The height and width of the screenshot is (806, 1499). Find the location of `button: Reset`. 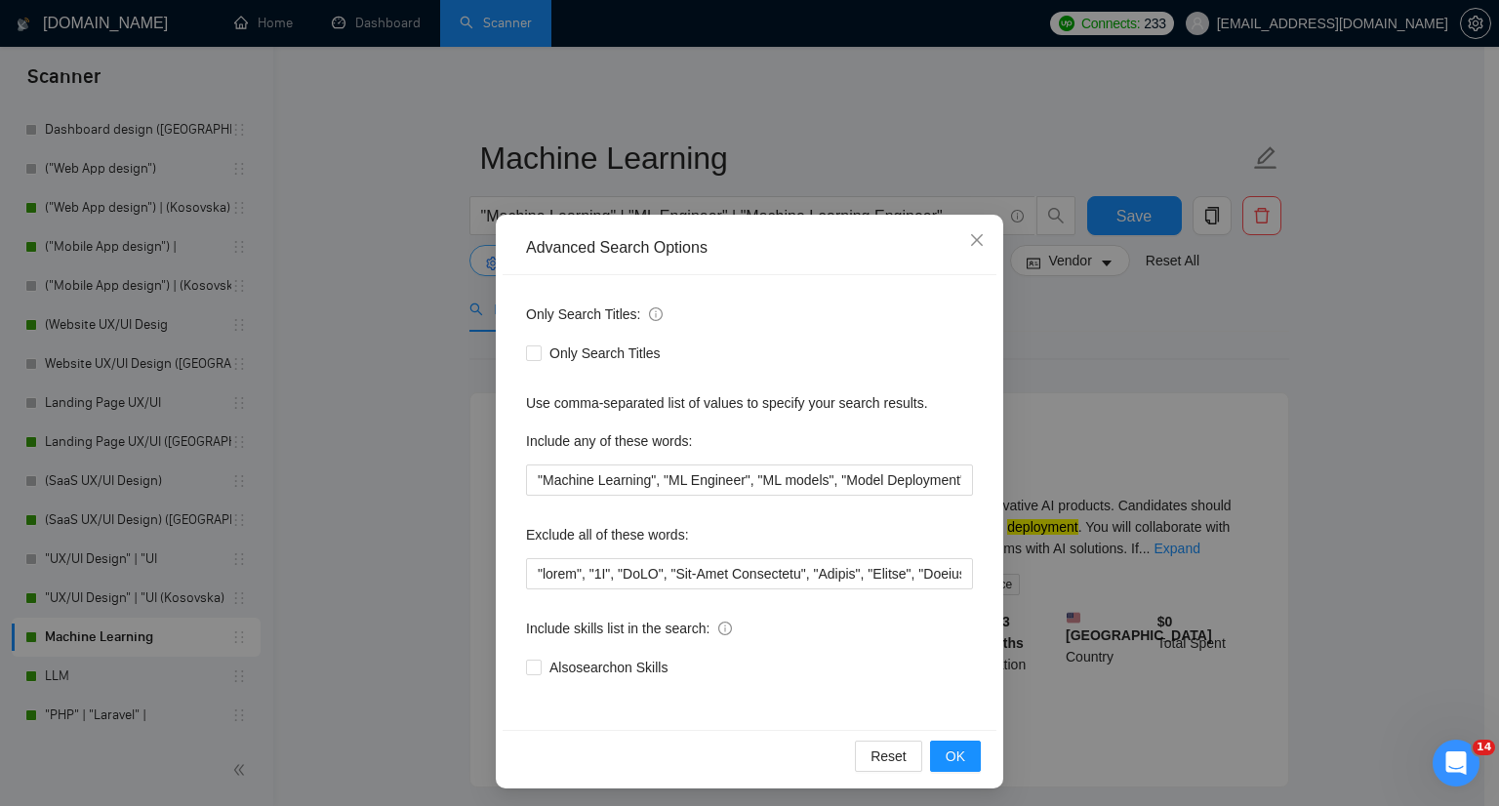

button: Reset is located at coordinates (888, 756).